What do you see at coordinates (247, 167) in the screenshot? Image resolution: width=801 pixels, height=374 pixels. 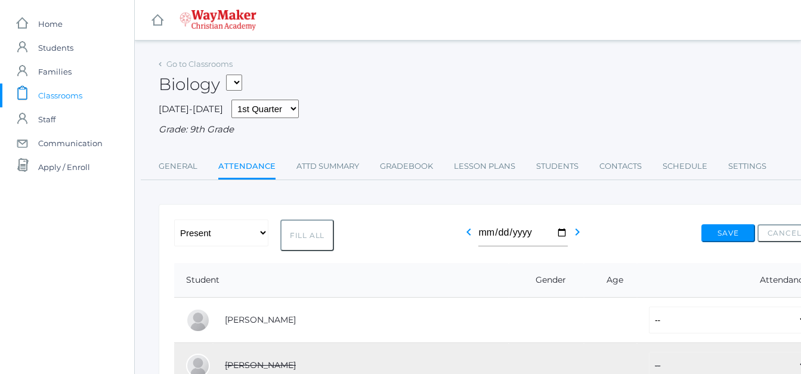 I see `a: Attendance` at bounding box center [247, 167].